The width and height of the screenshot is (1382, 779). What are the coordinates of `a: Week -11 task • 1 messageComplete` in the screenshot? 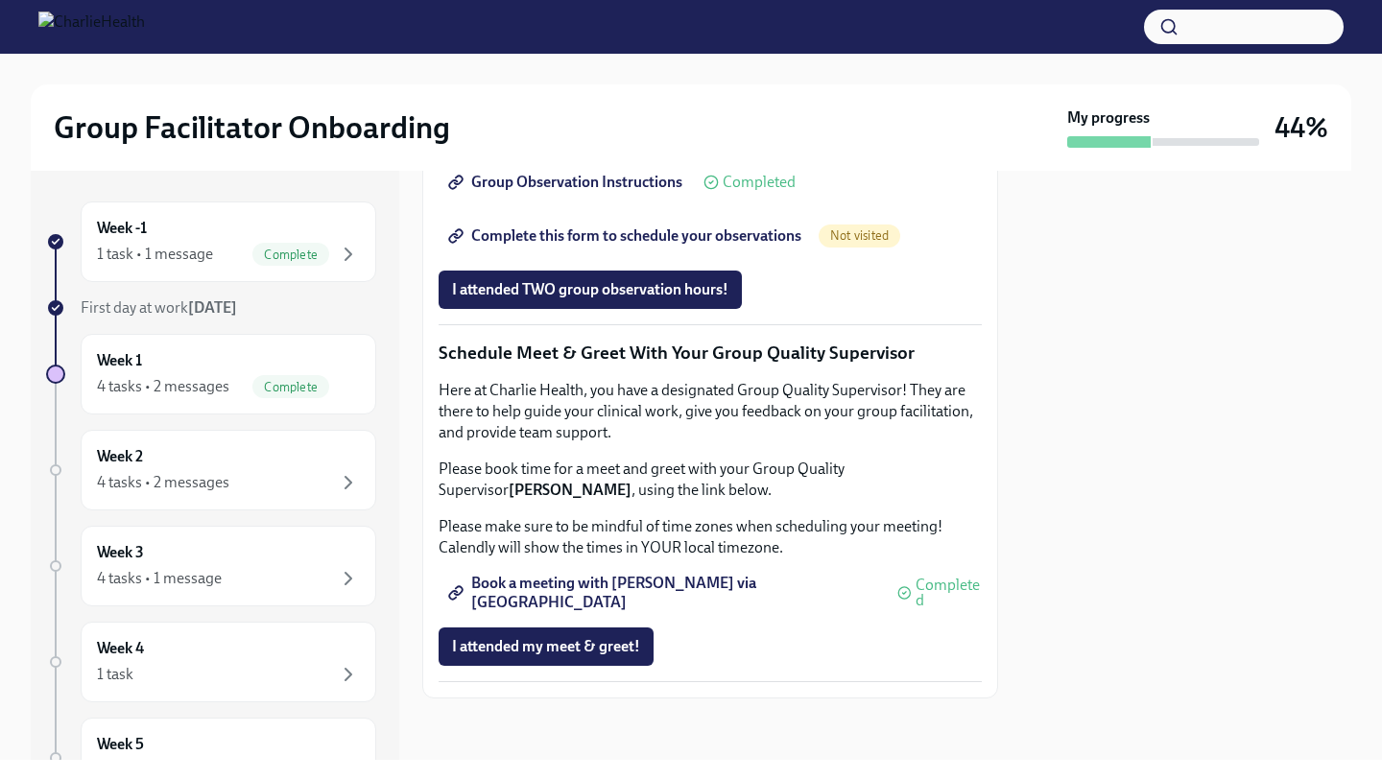 It's located at (211, 242).